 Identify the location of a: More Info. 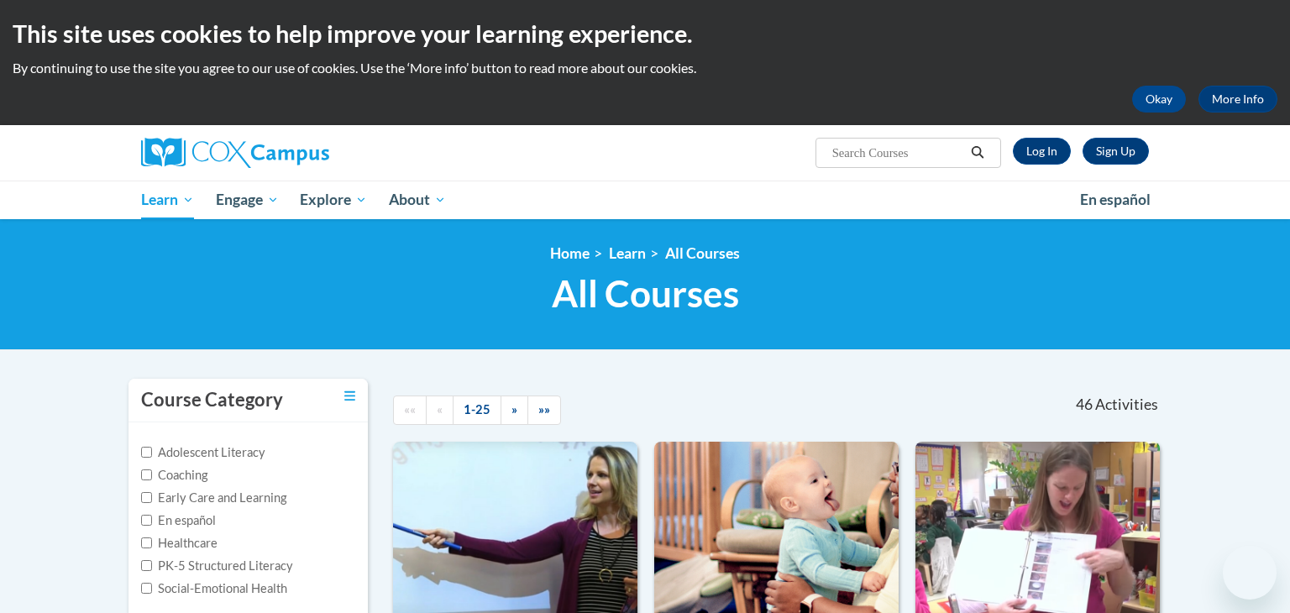
(1238, 99).